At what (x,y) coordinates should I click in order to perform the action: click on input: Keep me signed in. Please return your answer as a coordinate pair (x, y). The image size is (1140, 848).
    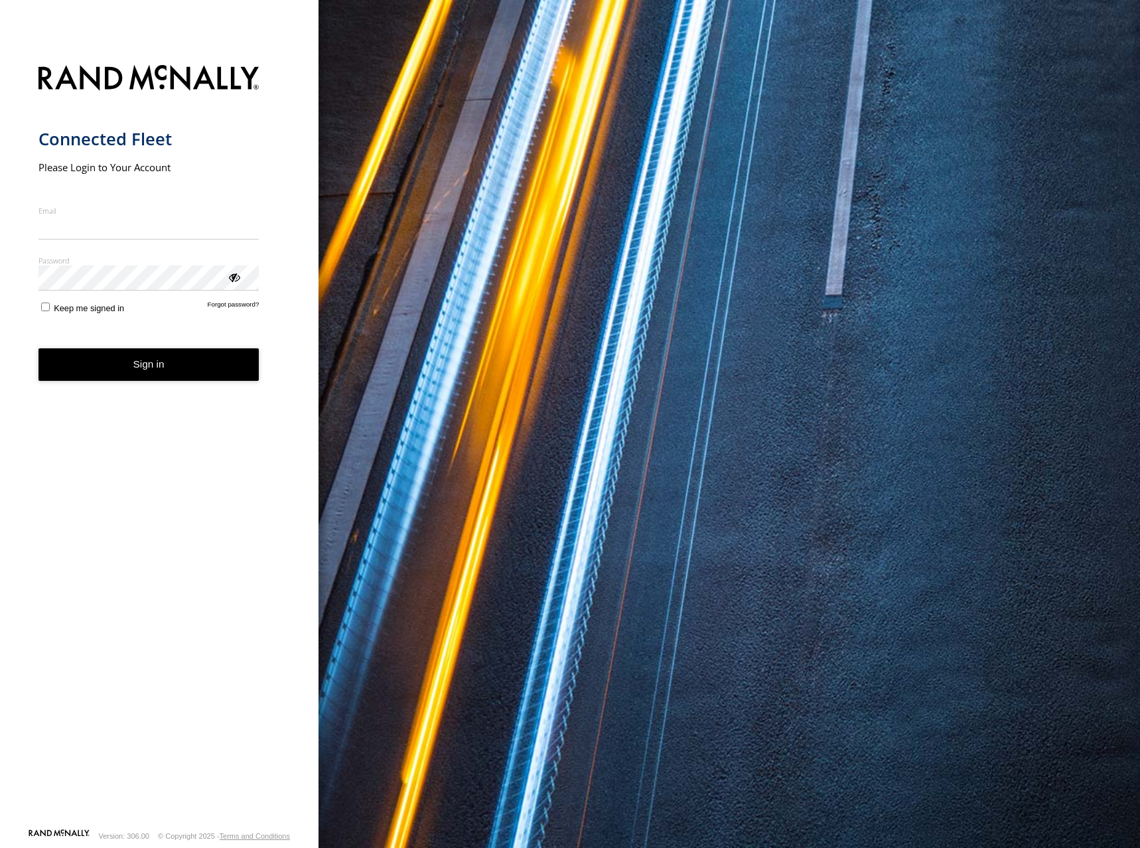
    Looking at the image, I should click on (45, 306).